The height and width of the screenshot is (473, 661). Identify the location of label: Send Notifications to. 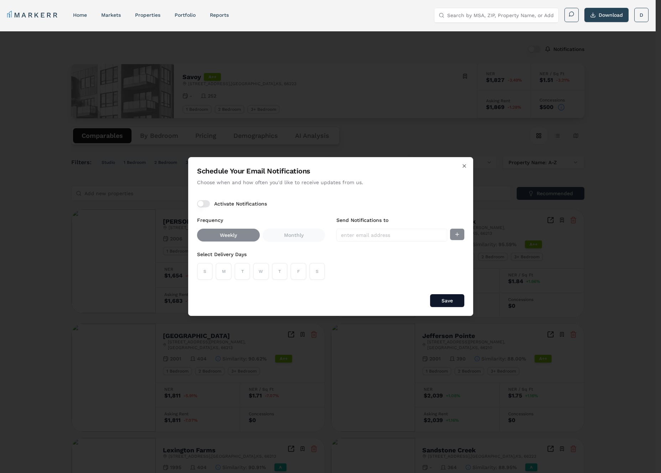
(363, 220).